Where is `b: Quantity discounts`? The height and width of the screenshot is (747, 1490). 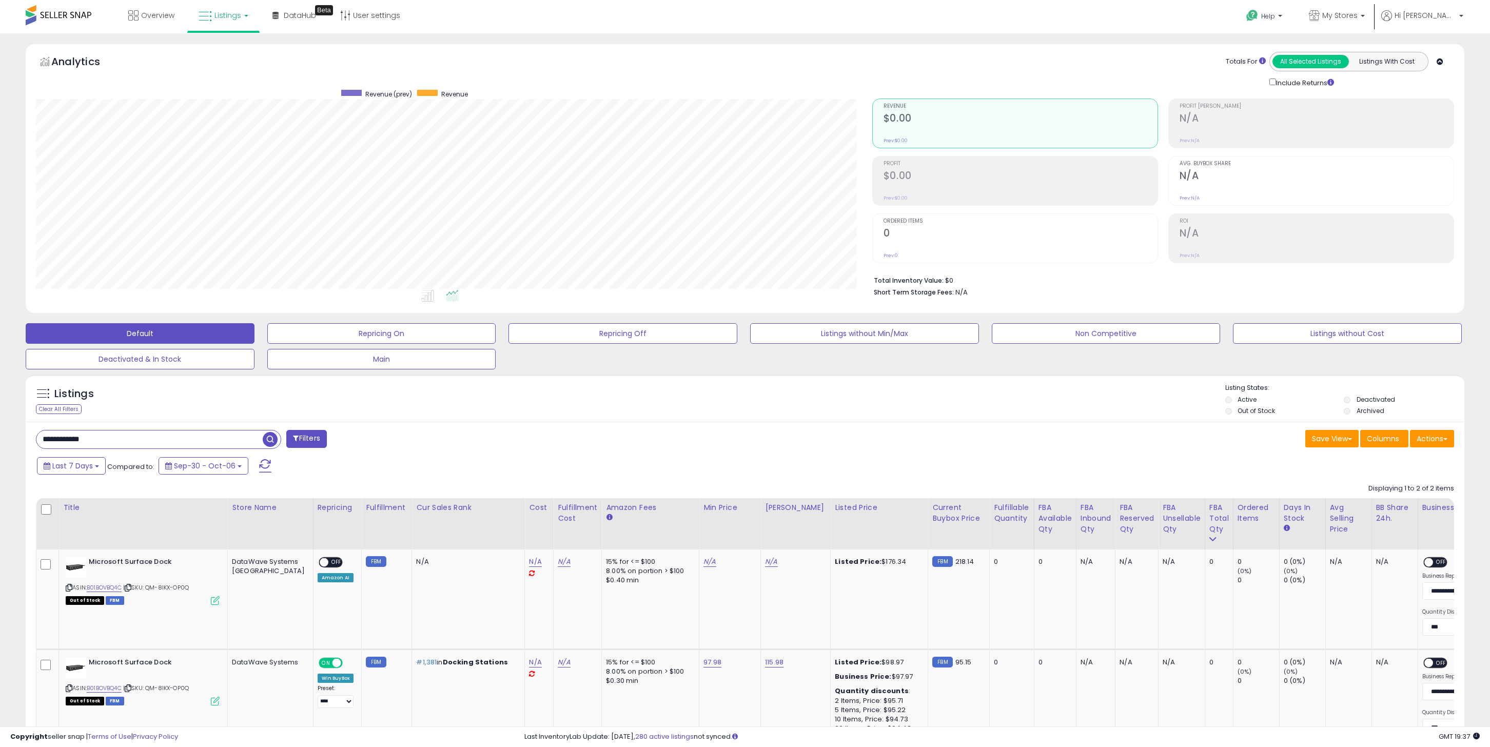 b: Quantity discounts is located at coordinates (872, 691).